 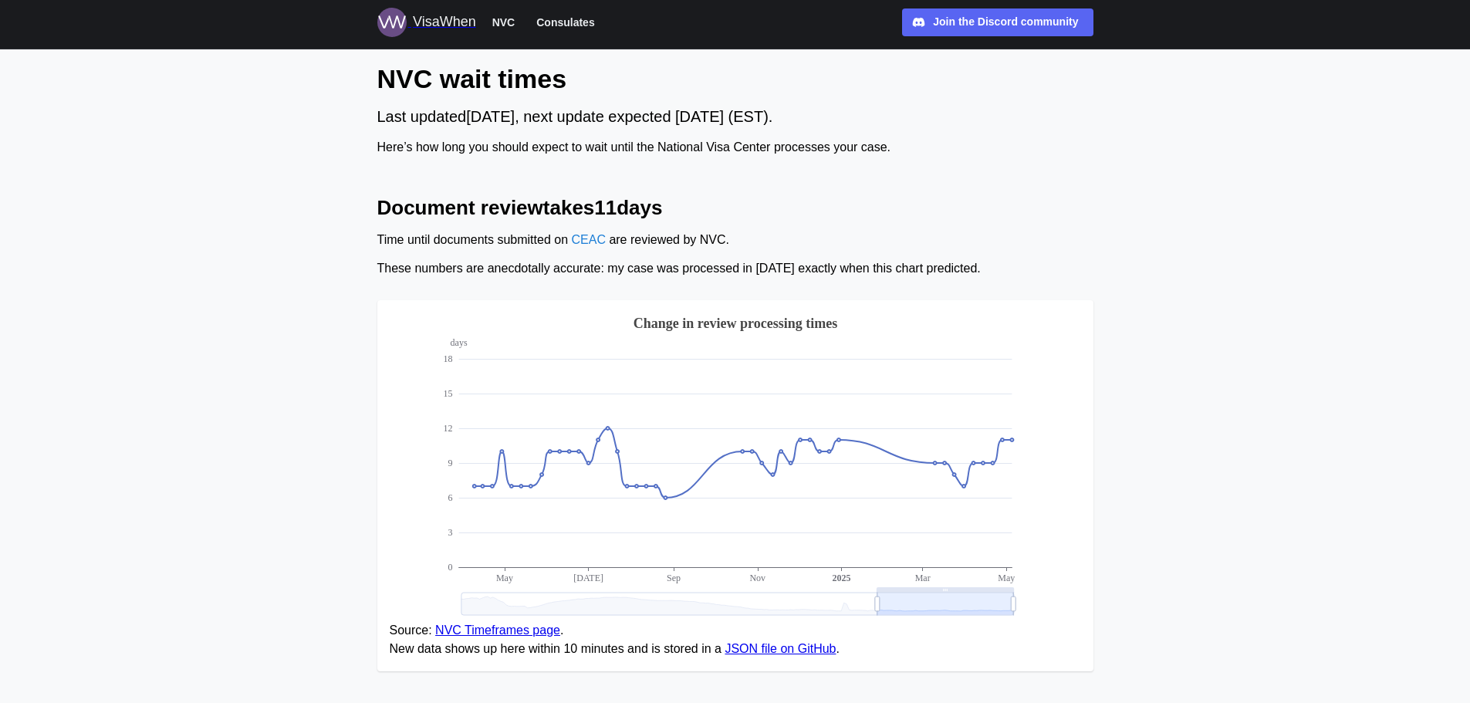 I want to click on text: 0, so click(x=450, y=567).